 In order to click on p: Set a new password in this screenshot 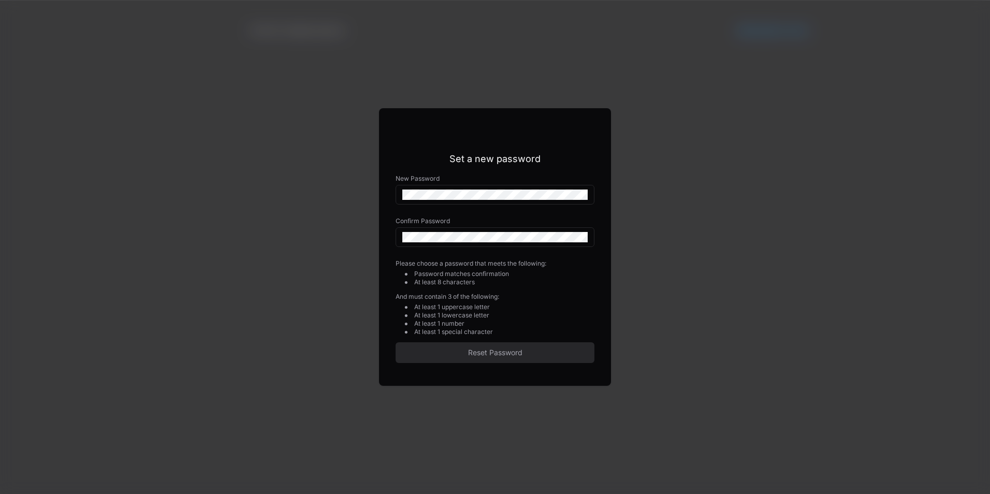, I will do `click(495, 159)`.